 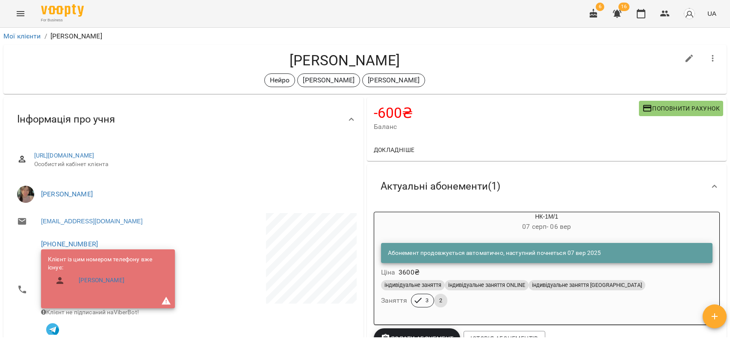 What do you see at coordinates (90, 313) in the screenshot?
I see `span: Клієнт не підписаний на ViberBot!` at bounding box center [90, 313].